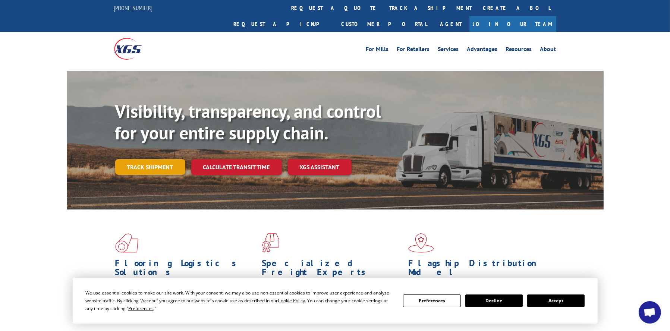 The width and height of the screenshot is (670, 331). Describe the element at coordinates (556, 301) in the screenshot. I see `button: Accept` at that location.